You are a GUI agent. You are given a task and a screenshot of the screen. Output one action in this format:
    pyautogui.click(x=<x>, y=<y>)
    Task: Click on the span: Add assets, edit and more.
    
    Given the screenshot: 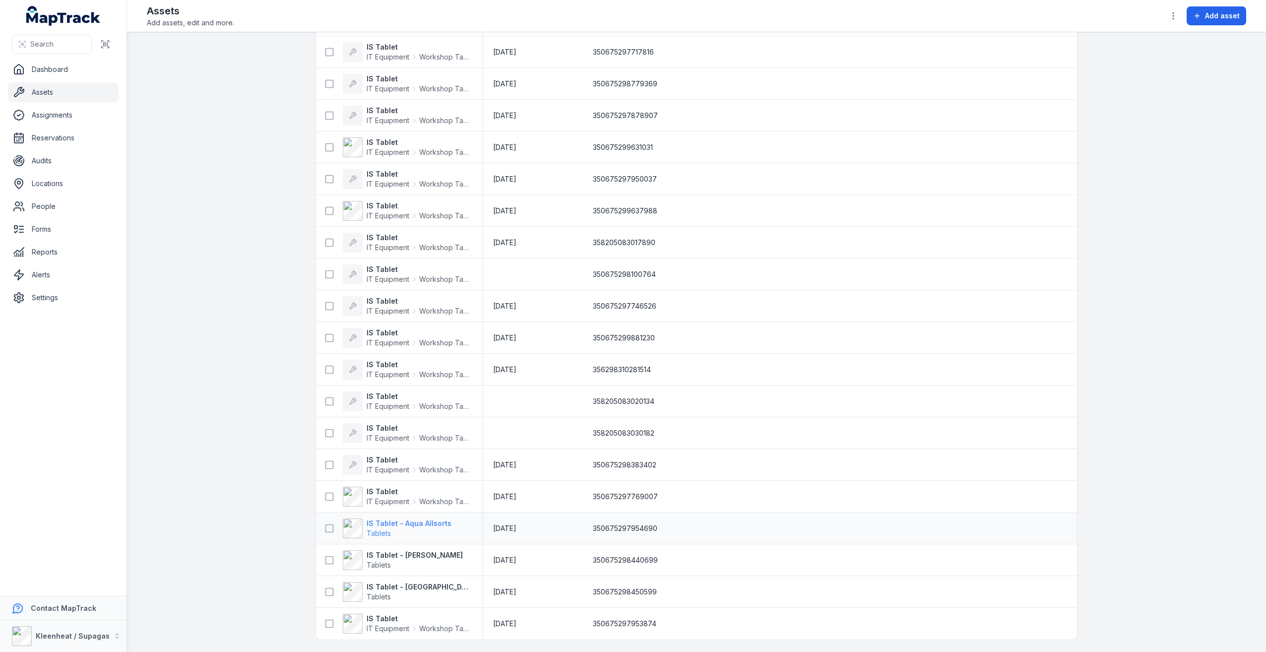 What is the action you would take?
    pyautogui.click(x=190, y=23)
    